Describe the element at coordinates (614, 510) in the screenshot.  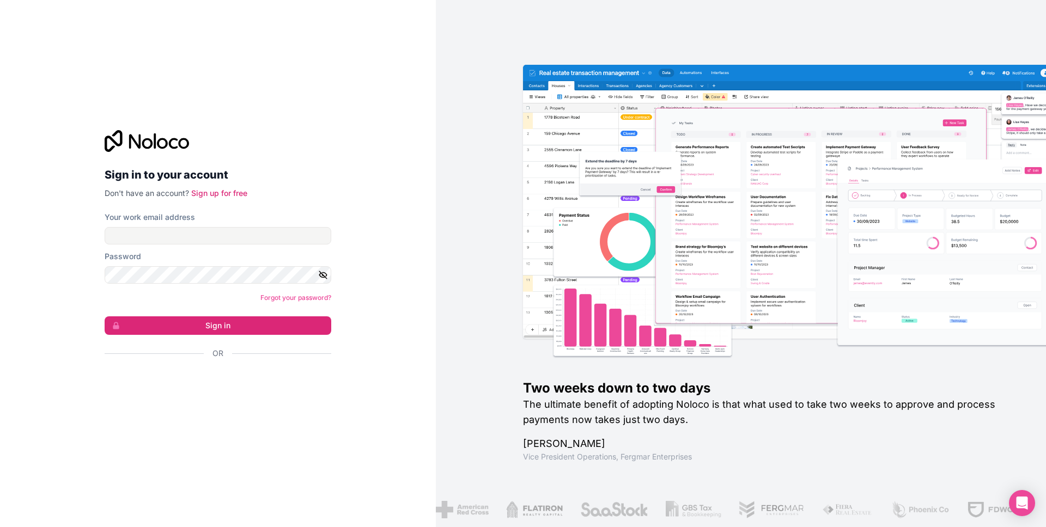
I see `img: /assets/saastock-C6Zbiodz.png` at that location.